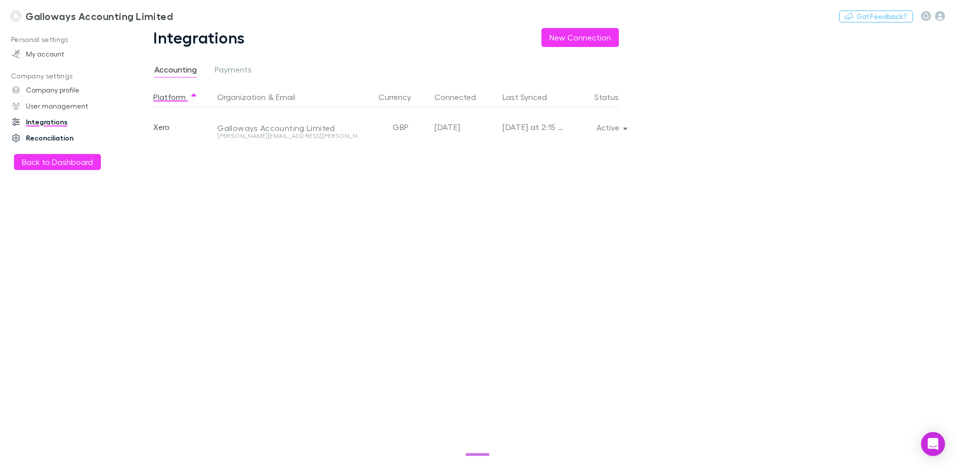 The height and width of the screenshot is (466, 955). What do you see at coordinates (285, 97) in the screenshot?
I see `button: Email` at bounding box center [285, 97].